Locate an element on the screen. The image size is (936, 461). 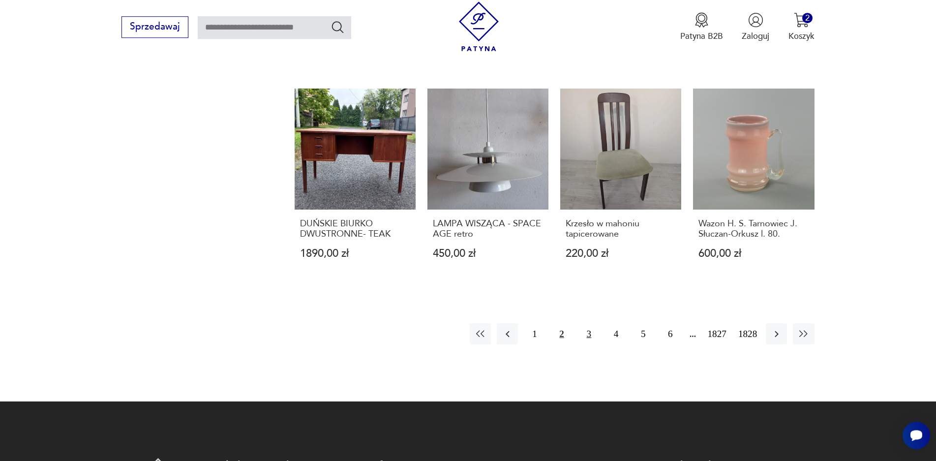
img: Patyna - sklep z meblami i dekoracjami vintage is located at coordinates (478, 26).